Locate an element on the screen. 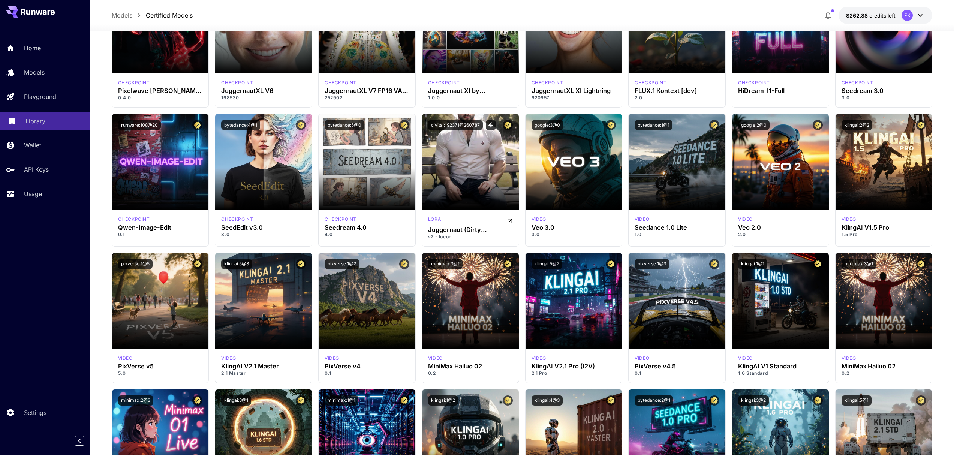 The width and height of the screenshot is (954, 455). button: klingai:3@1 is located at coordinates (236, 400).